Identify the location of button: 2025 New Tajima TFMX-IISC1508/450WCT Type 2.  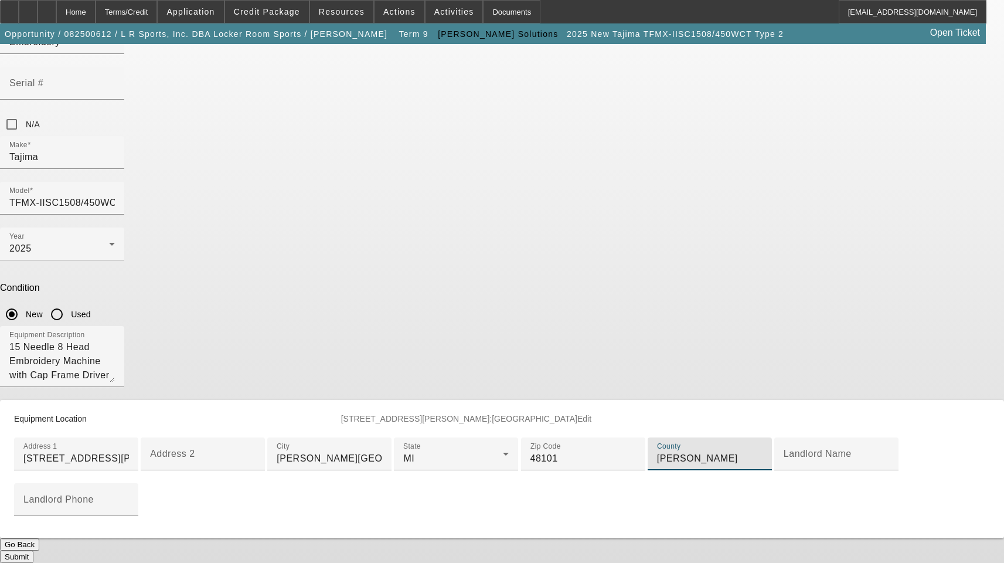
(675, 34).